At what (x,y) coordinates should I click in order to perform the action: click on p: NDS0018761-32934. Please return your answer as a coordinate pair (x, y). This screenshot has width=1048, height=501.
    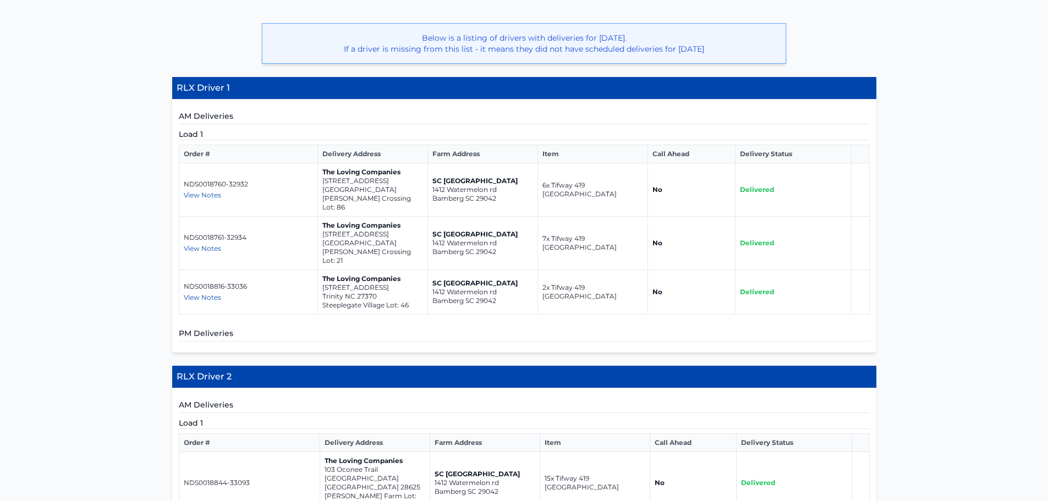
    Looking at the image, I should click on (249, 238).